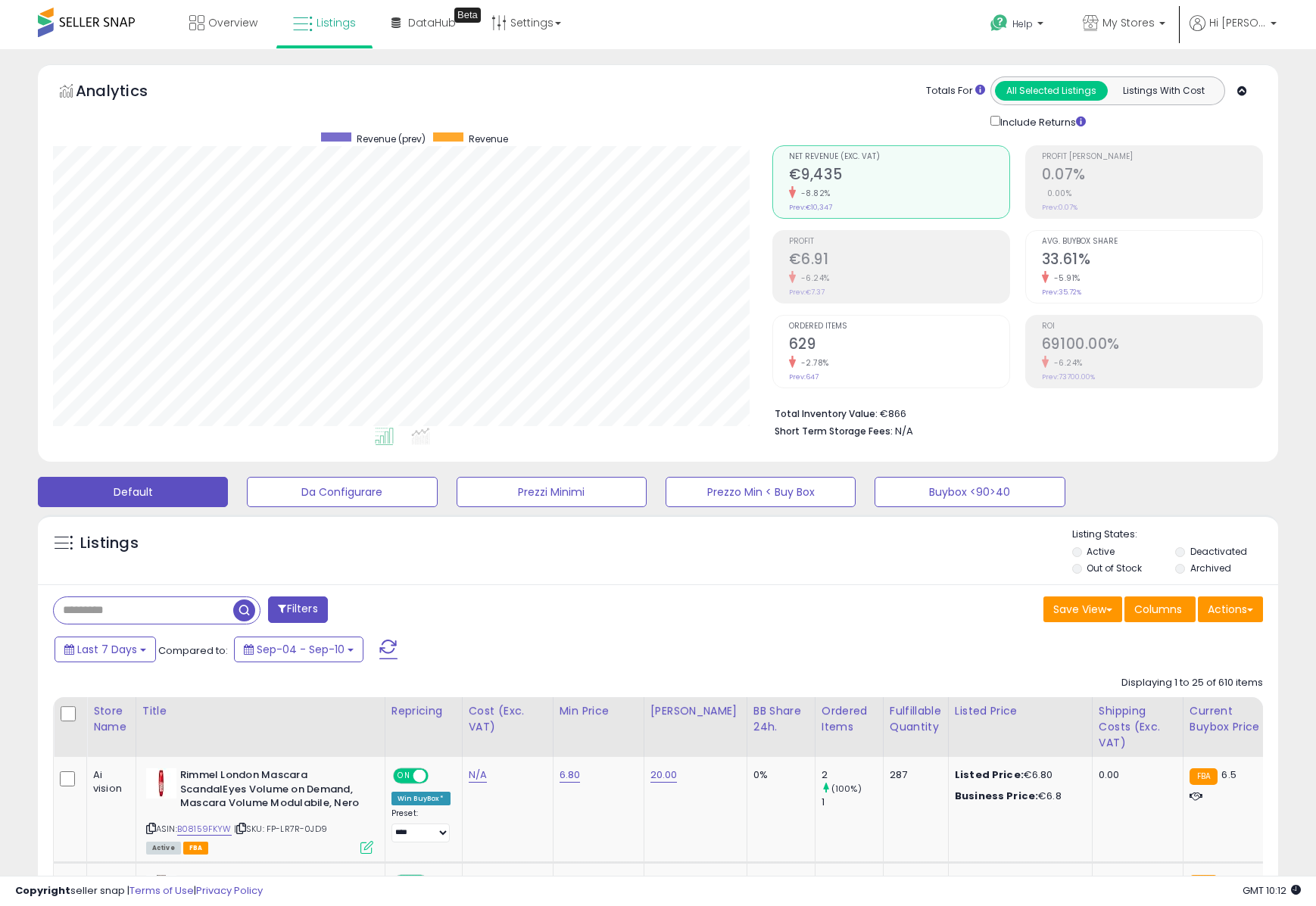  What do you see at coordinates (404, 775) in the screenshot?
I see `span: ON` at bounding box center [404, 775].